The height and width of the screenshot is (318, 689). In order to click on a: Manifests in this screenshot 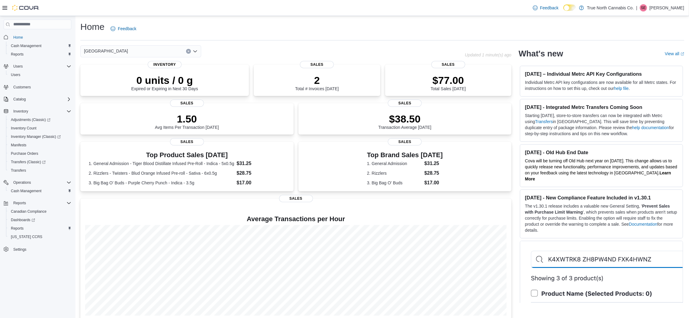, I will do `click(18, 145)`.